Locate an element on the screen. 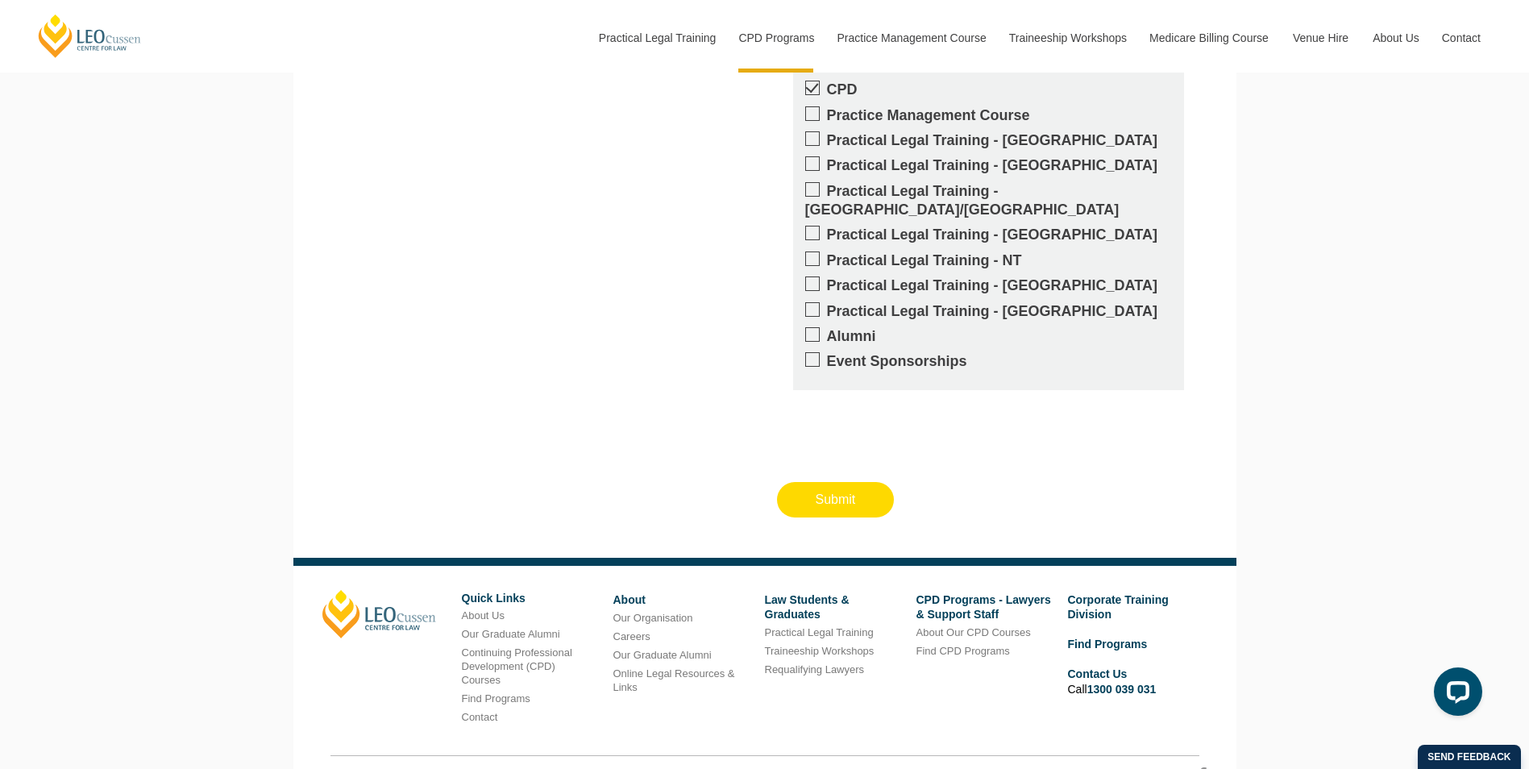 This screenshot has width=1529, height=769. li: Call is located at coordinates (1137, 681).